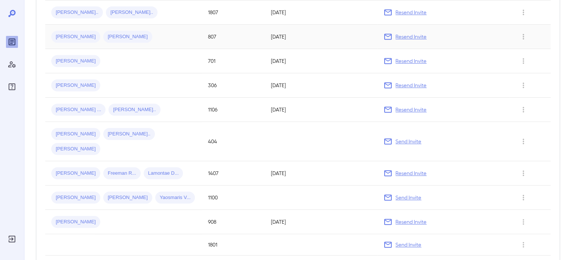  I want to click on div: Log Out, so click(12, 239).